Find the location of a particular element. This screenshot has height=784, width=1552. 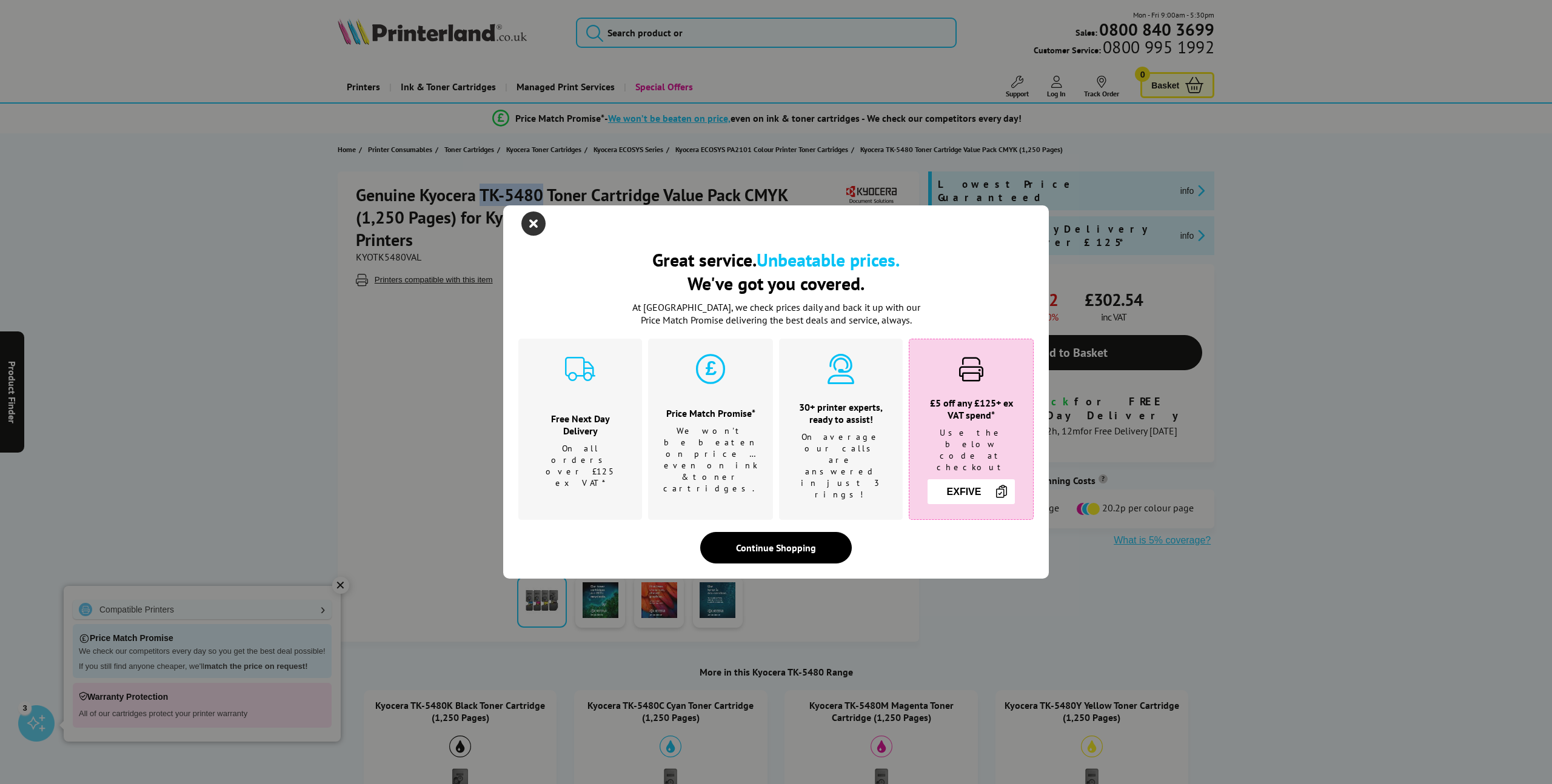

h2: Great service. We've got you covered. is located at coordinates (776, 271).